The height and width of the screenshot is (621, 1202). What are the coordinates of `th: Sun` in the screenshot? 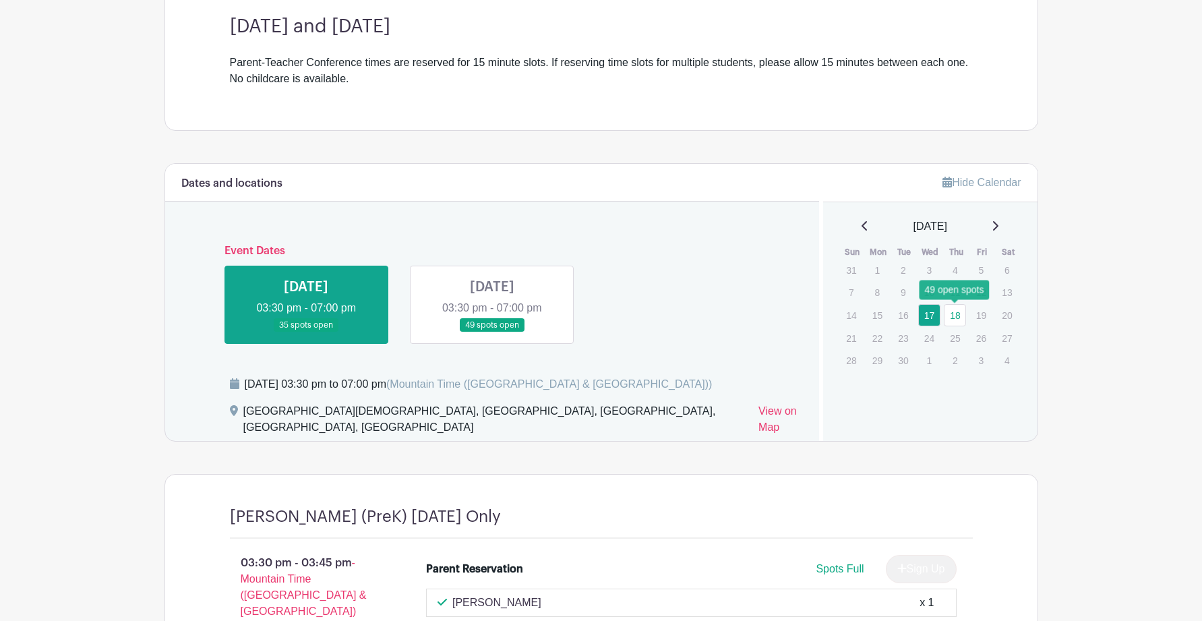 It's located at (852, 252).